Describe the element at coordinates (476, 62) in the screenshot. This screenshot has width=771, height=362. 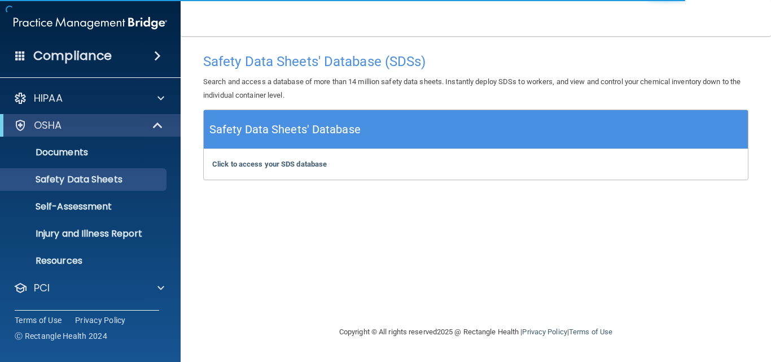
I see `h4: Safety Data Sheets' Database (SDSs)` at that location.